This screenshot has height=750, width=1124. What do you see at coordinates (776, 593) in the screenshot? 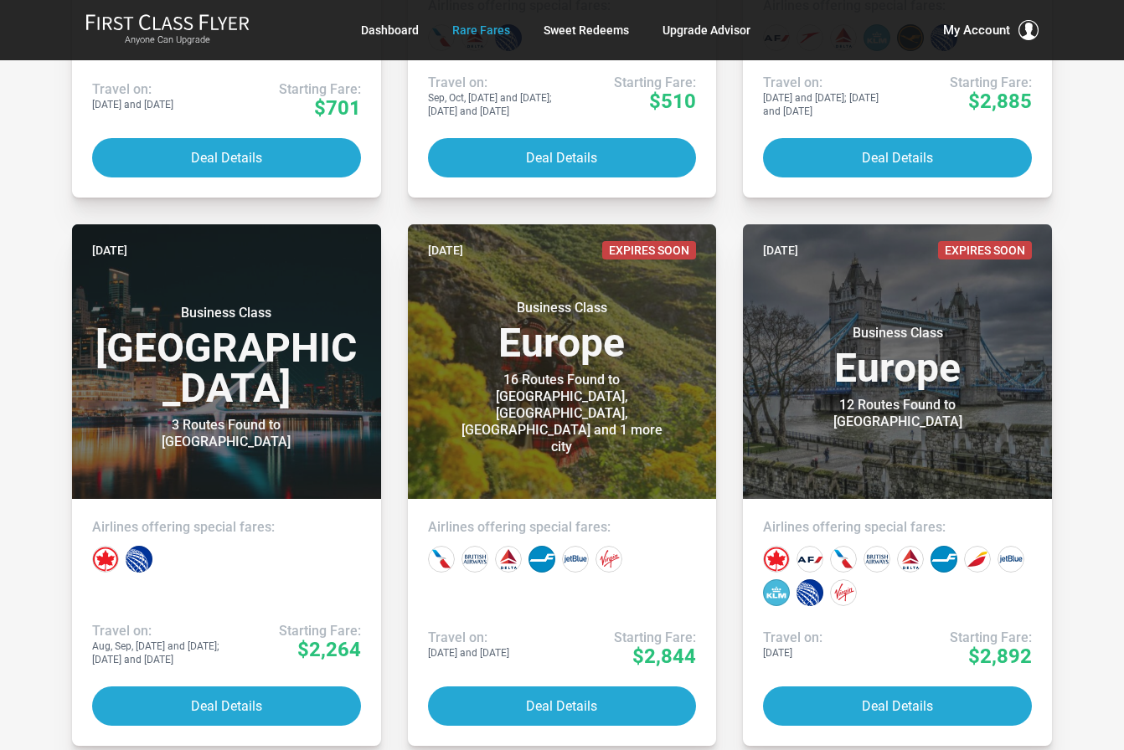
I see `div: KLM` at bounding box center [776, 593].